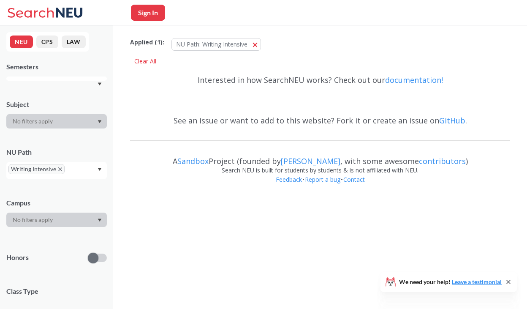 The width and height of the screenshot is (527, 309). I want to click on p: Honors, so click(17, 257).